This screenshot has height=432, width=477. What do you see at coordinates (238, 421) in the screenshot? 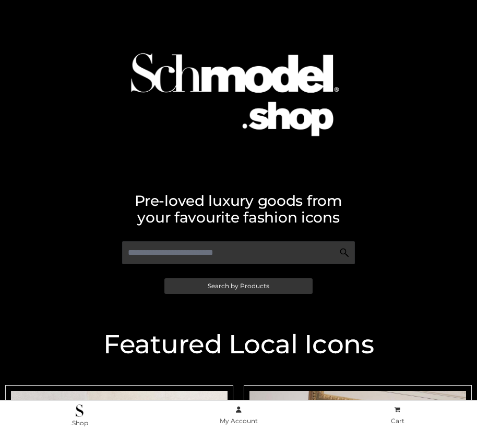
I see `span: My Account` at bounding box center [238, 421].